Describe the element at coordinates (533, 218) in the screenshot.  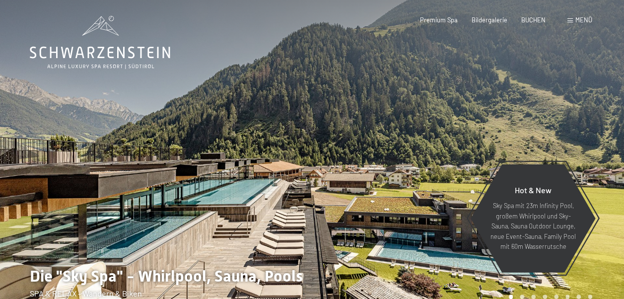
I see `a: Hot & New Sky Spa mit 23m Infinity Pool, großem Whirlpool und Sky-Sauna, Sauna Outdoor Lounge, ne...` at that location.